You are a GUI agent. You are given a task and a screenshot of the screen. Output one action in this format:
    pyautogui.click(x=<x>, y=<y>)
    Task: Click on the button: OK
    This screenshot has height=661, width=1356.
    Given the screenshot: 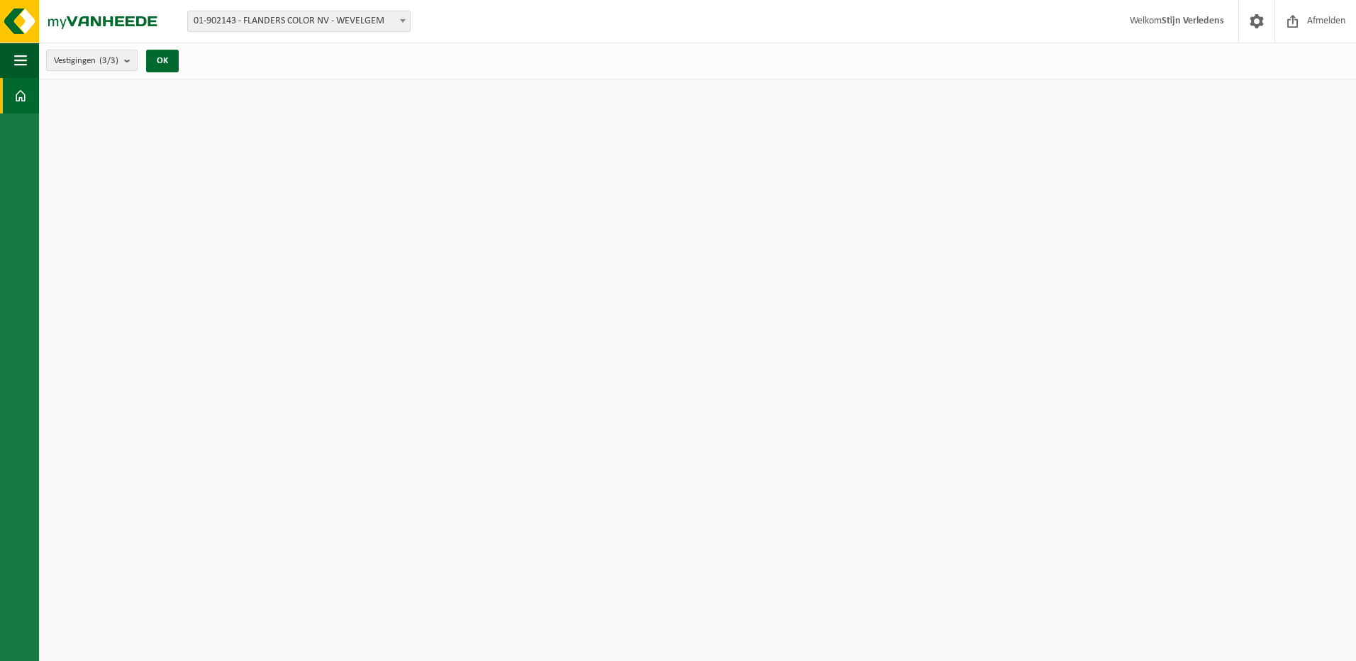 What is the action you would take?
    pyautogui.click(x=162, y=61)
    